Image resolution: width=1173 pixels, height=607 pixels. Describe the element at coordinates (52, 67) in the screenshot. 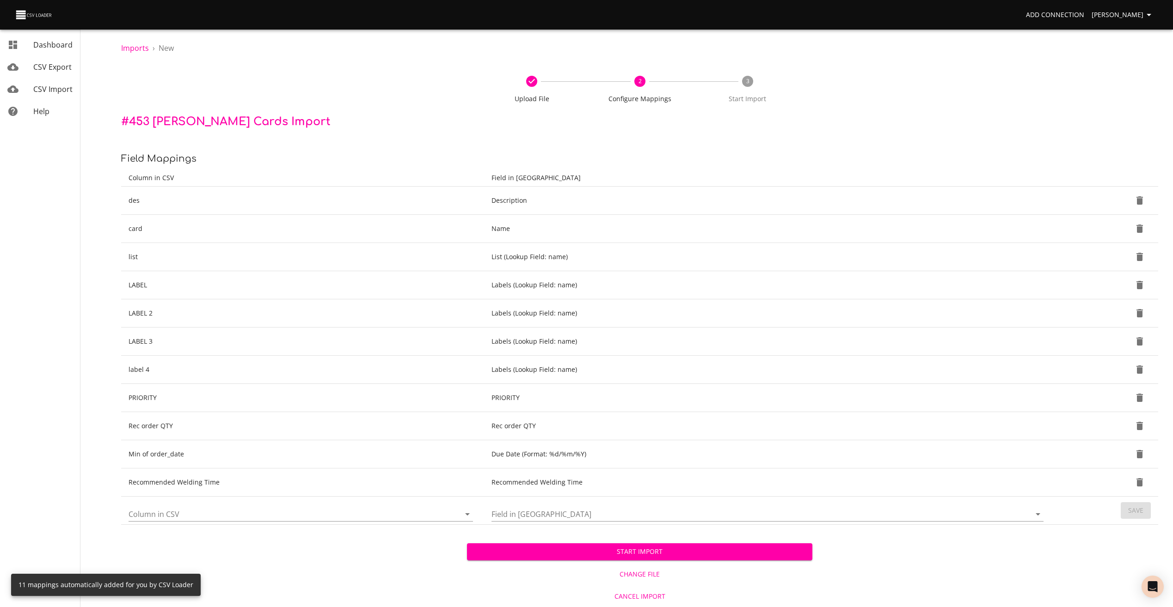

I see `span: CSV Export` at that location.